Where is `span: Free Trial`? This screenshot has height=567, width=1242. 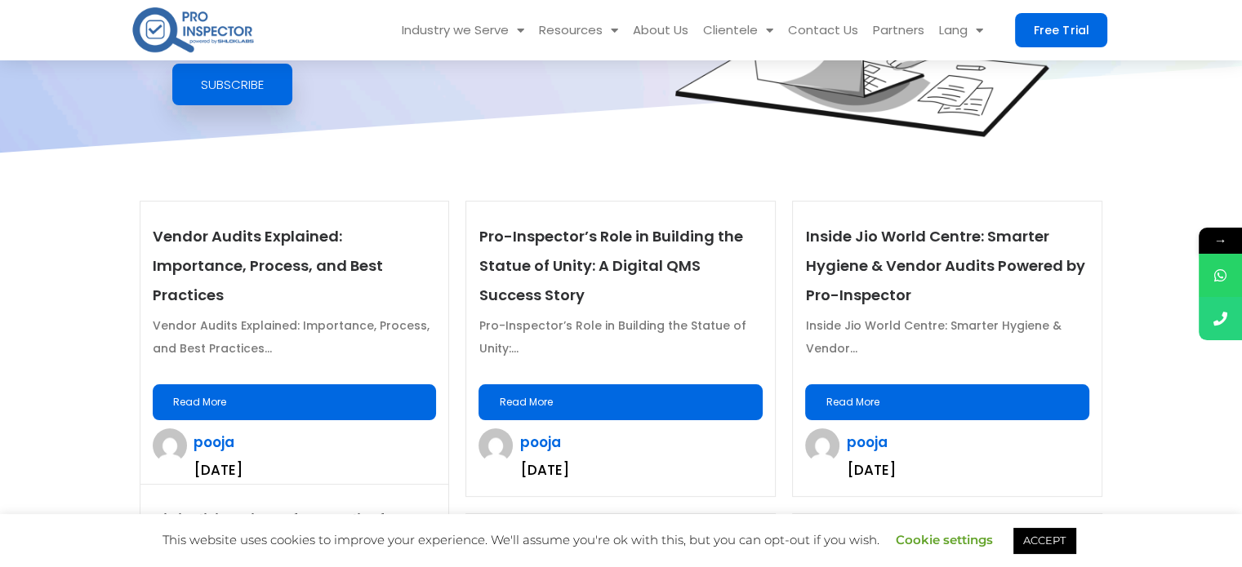
span: Free Trial is located at coordinates (1060, 30).